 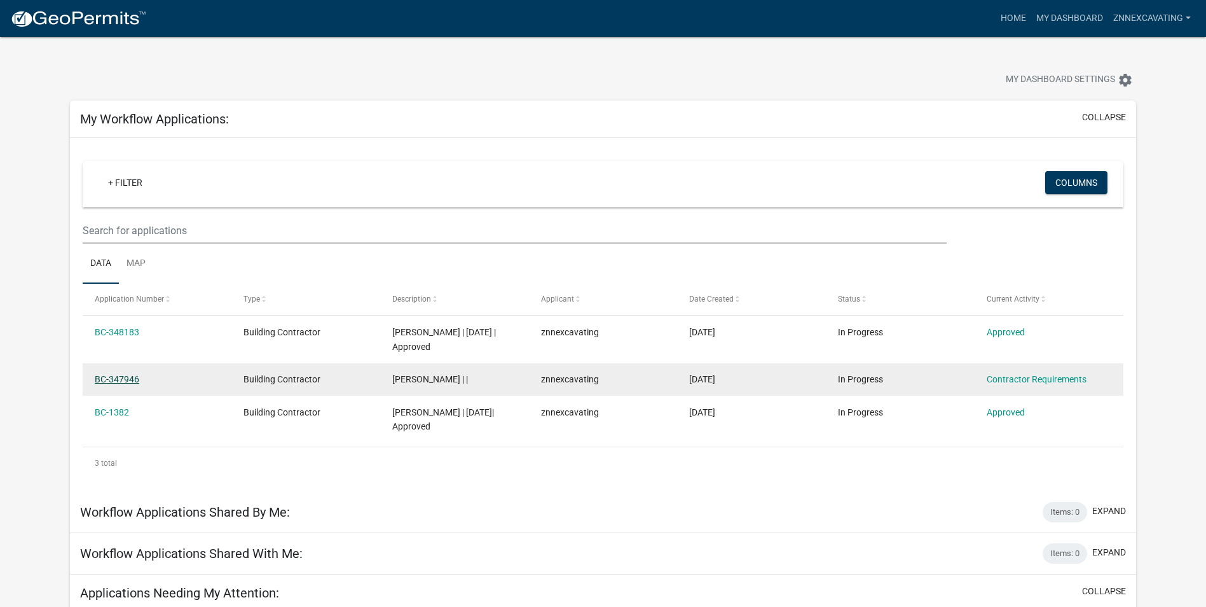 What do you see at coordinates (185, 512) in the screenshot?
I see `h5: Workflow Applications Shared By Me:` at bounding box center [185, 512].